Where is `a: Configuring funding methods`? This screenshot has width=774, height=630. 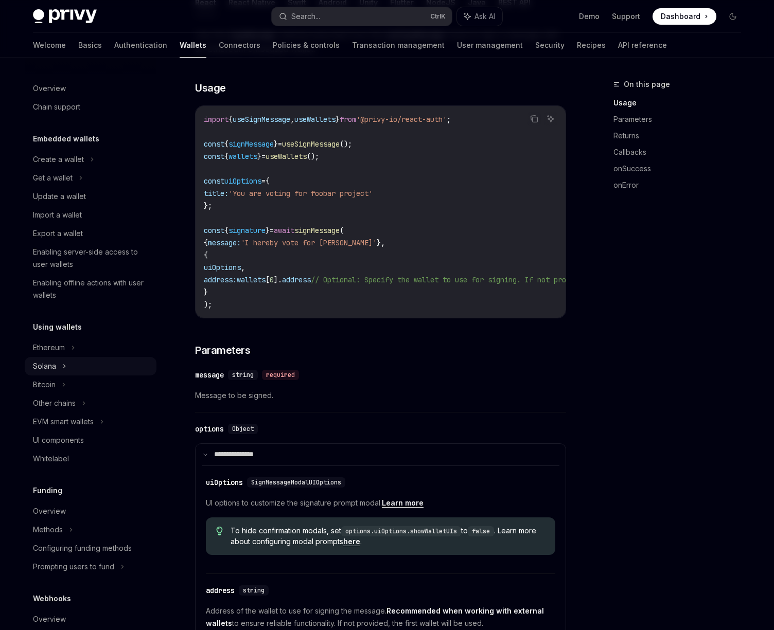
a: Configuring funding methods is located at coordinates (91, 549).